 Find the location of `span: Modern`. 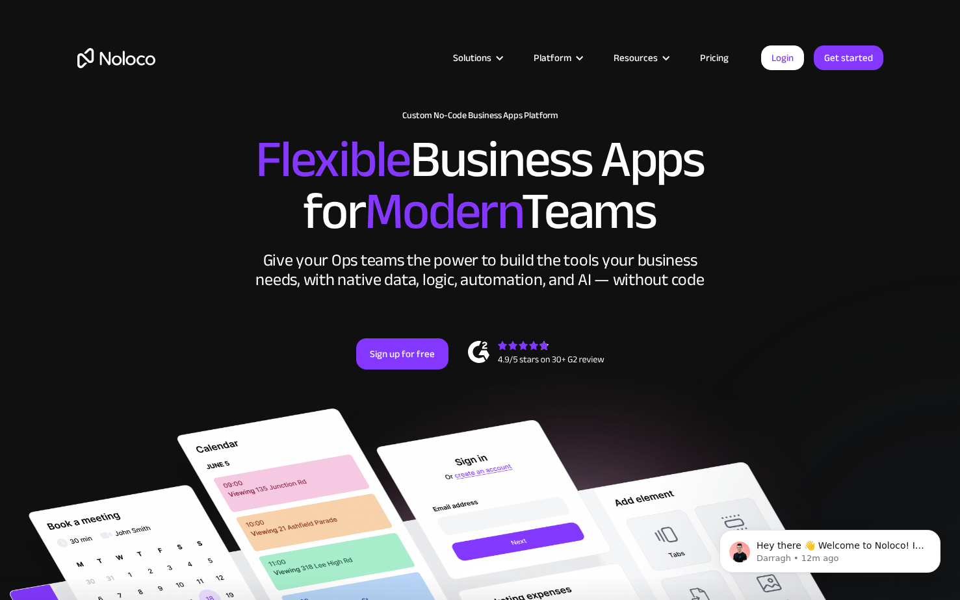

span: Modern is located at coordinates (443, 211).